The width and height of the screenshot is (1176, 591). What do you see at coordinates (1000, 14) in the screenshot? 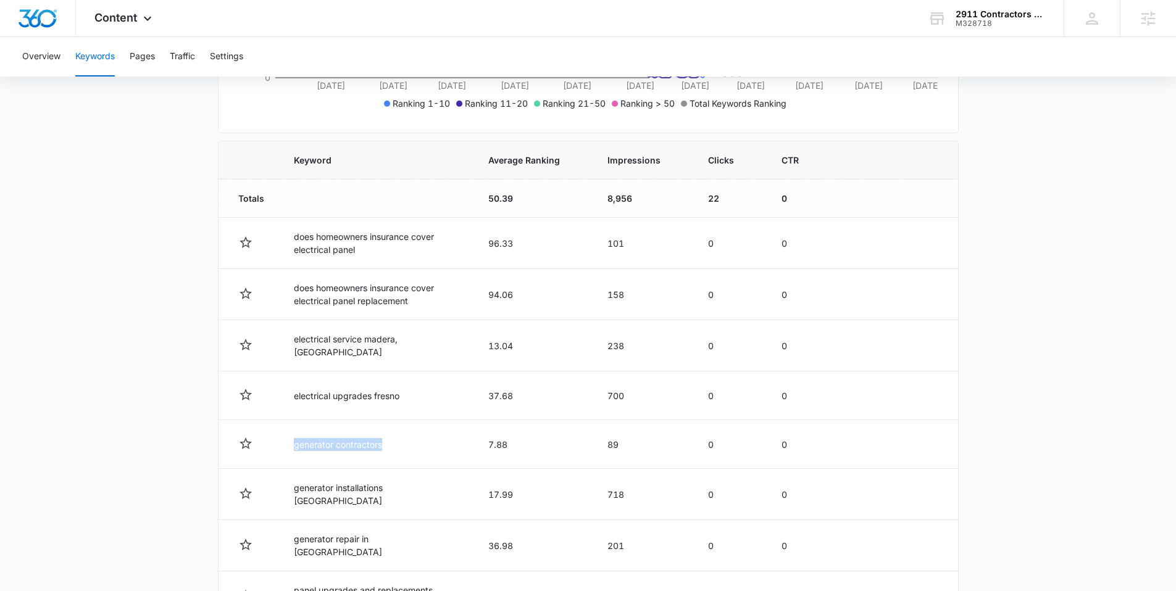
I see `div: account name` at bounding box center [1000, 14].